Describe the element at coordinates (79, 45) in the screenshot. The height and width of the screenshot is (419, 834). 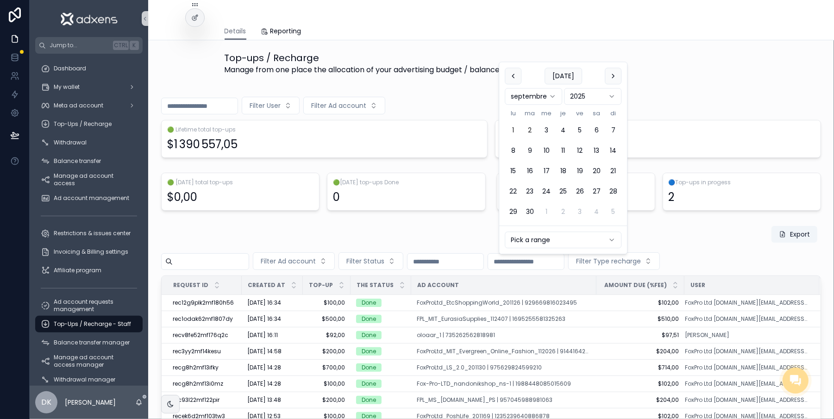
I see `span: Jump to...` at that location.